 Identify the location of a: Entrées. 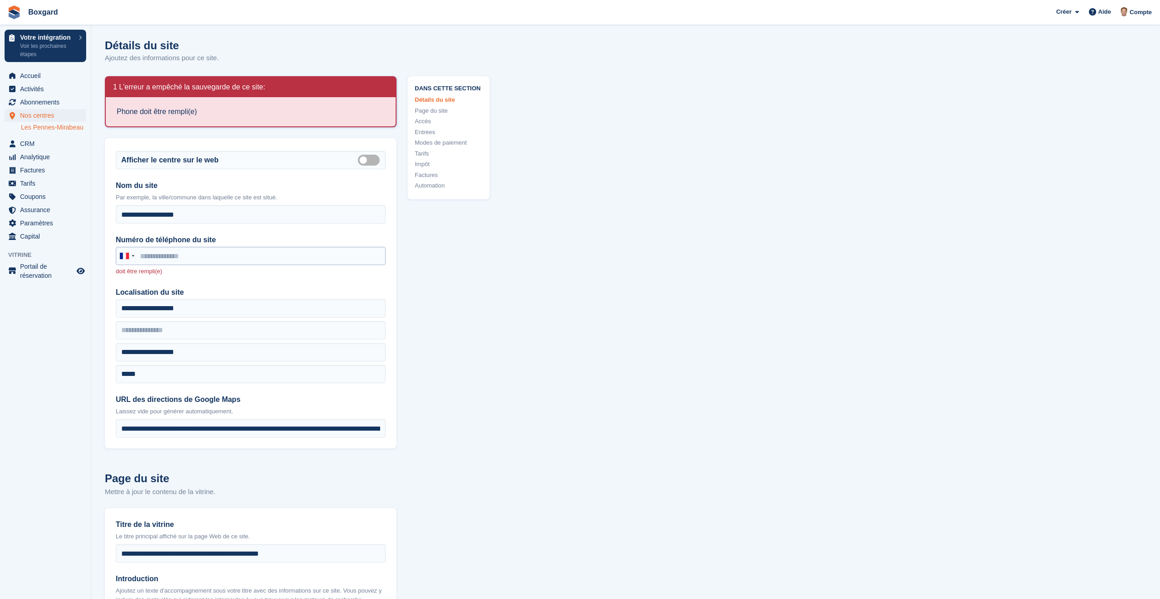
(449, 132).